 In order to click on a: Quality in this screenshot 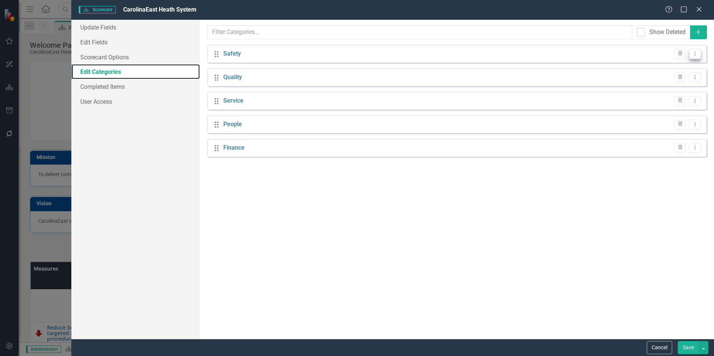, I will do `click(233, 77)`.